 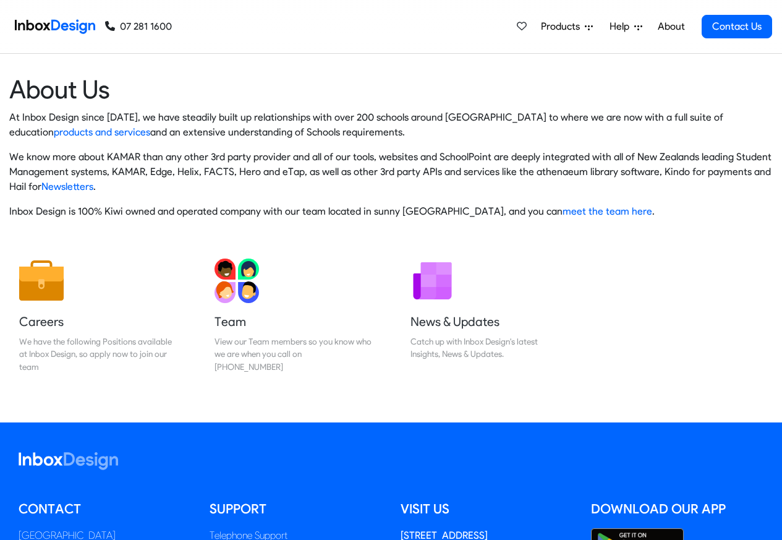 I want to click on h5: Contact, so click(x=104, y=509).